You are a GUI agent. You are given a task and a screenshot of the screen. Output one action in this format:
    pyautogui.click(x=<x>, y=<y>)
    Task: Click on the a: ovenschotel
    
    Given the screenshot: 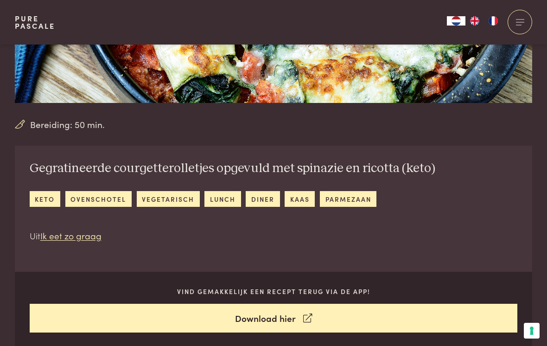 What is the action you would take?
    pyautogui.click(x=98, y=198)
    